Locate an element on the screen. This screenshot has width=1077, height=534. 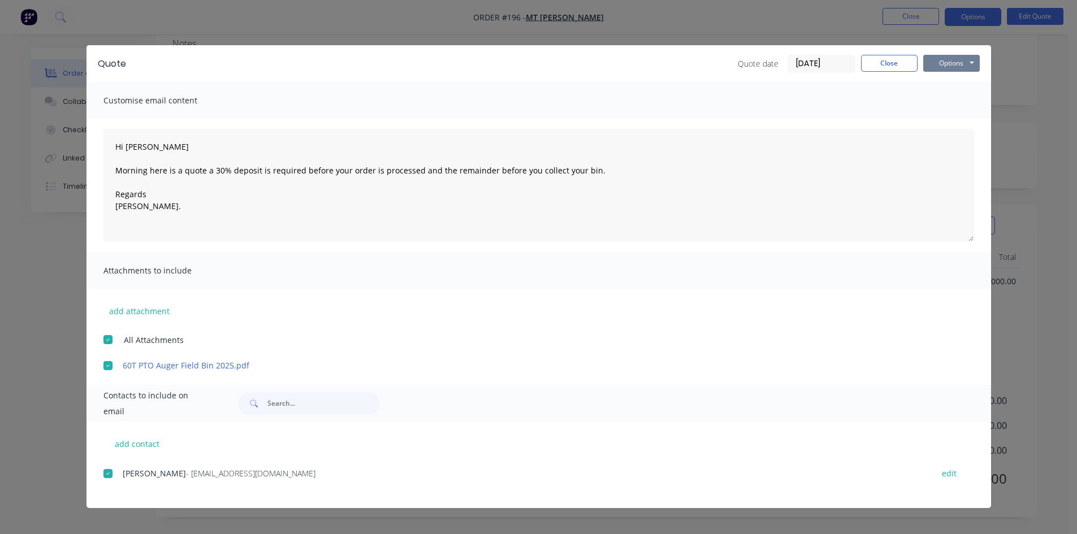
button: Close is located at coordinates (889, 63).